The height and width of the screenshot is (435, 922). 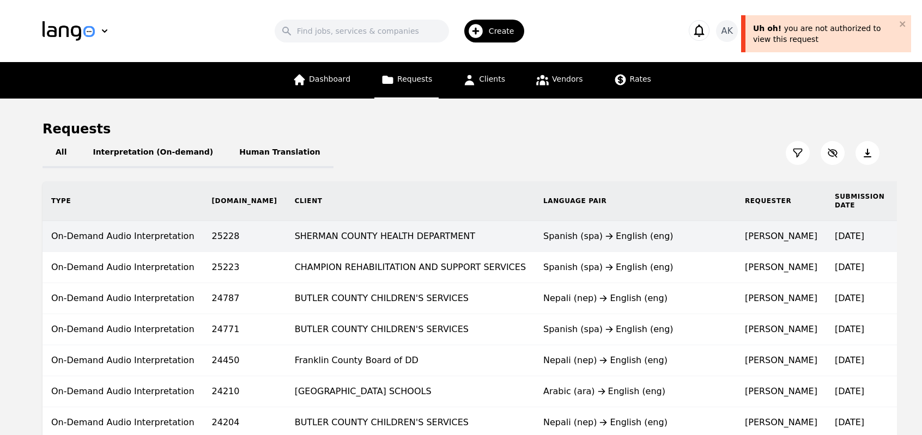 What do you see at coordinates (76, 129) in the screenshot?
I see `h1: Requests` at bounding box center [76, 129].